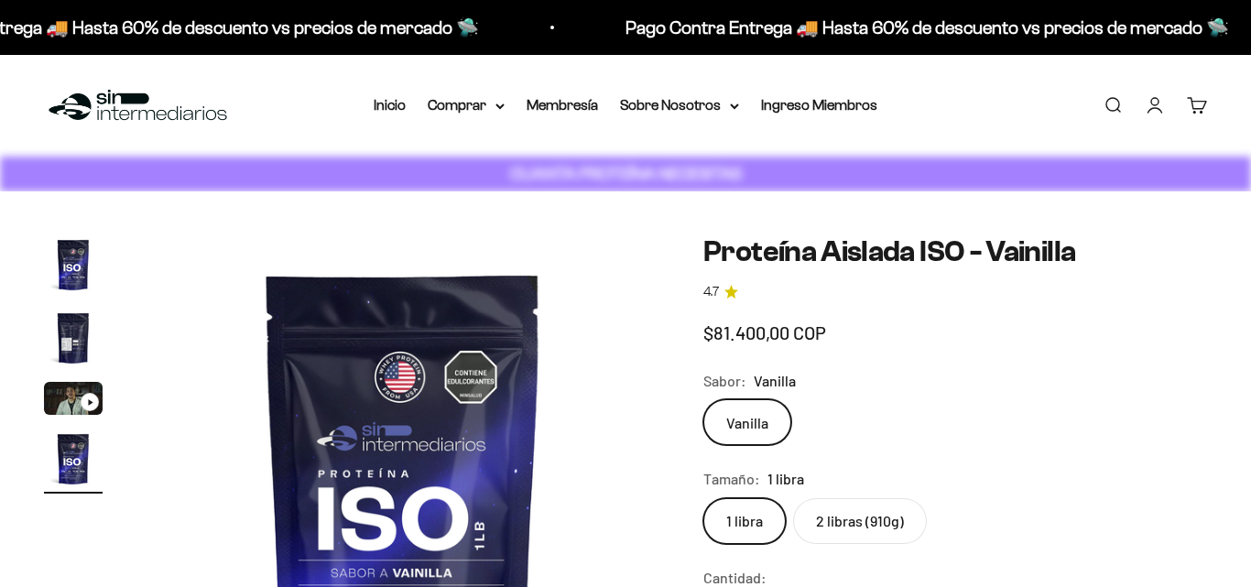 This screenshot has height=587, width=1251. I want to click on span: 1 libra, so click(786, 479).